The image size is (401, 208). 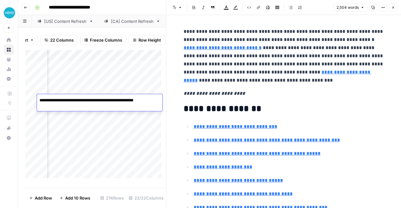 What do you see at coordinates (78, 198) in the screenshot?
I see `span: Add 10 Rows` at bounding box center [78, 198].